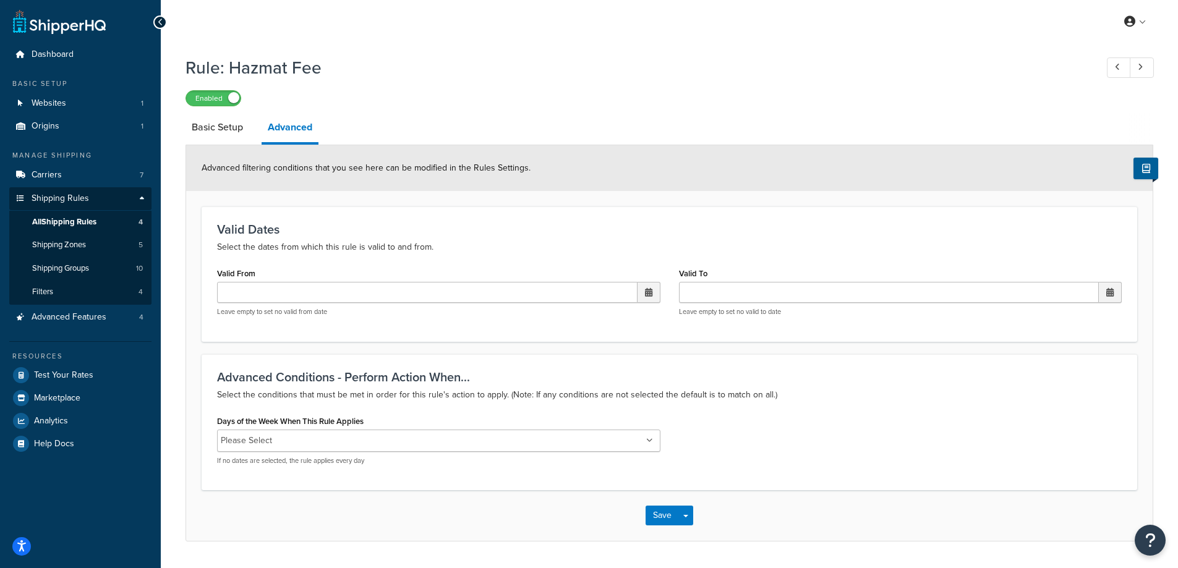  What do you see at coordinates (80, 268) in the screenshot?
I see `a: Shipping Groups10` at bounding box center [80, 268].